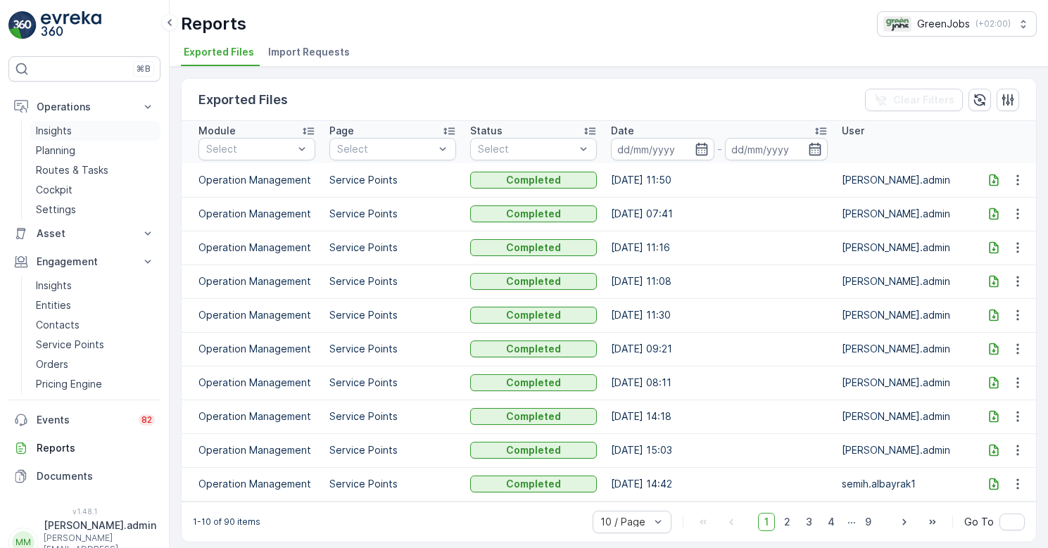  What do you see at coordinates (993, 24) in the screenshot?
I see `p: ( +02:00 )` at bounding box center [993, 24].